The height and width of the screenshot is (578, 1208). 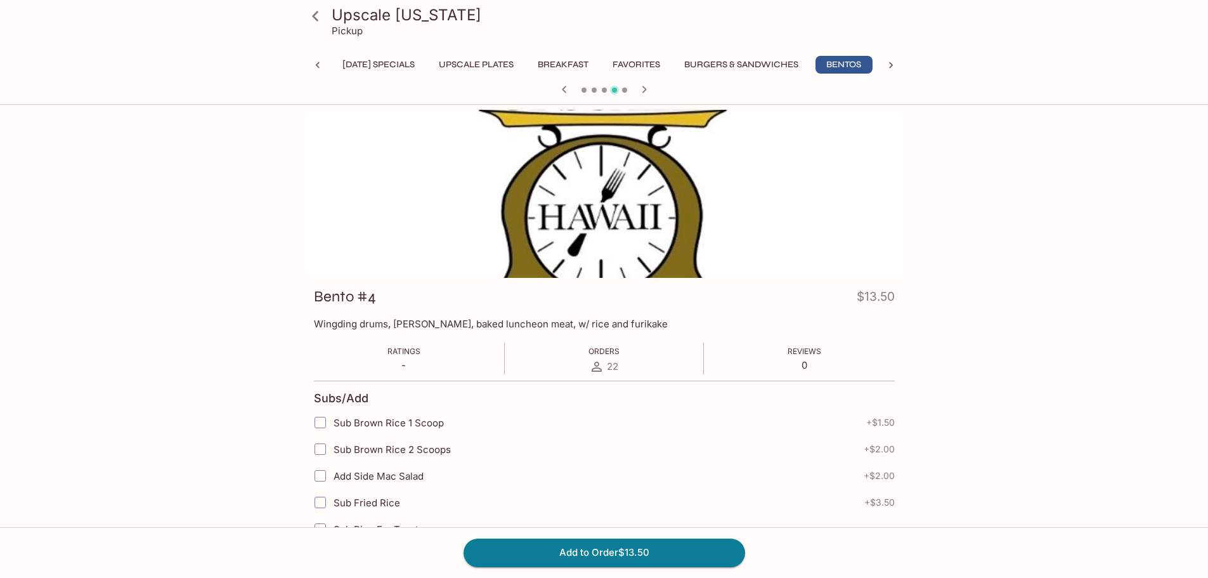 I want to click on p: Pickup, so click(x=347, y=30).